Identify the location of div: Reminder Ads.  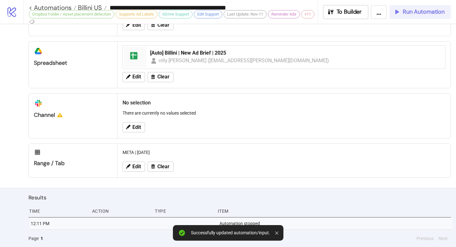
(284, 14).